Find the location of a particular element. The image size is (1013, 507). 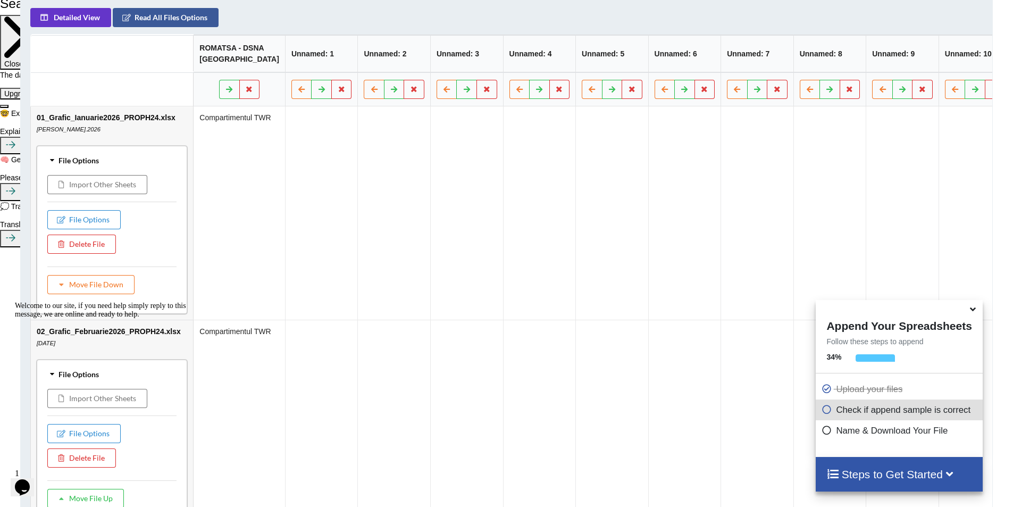

b: 34 % is located at coordinates (834, 357).